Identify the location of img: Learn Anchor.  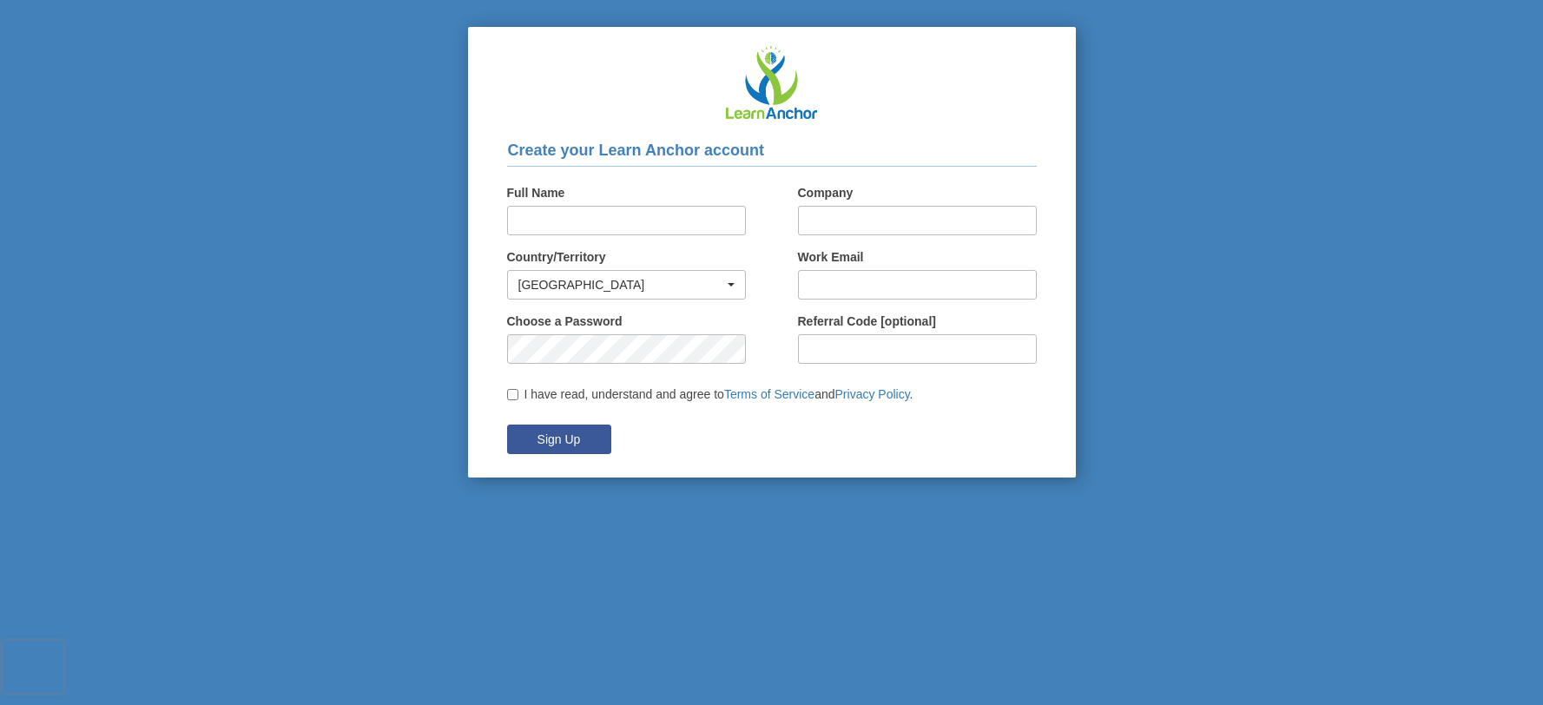
(771, 82).